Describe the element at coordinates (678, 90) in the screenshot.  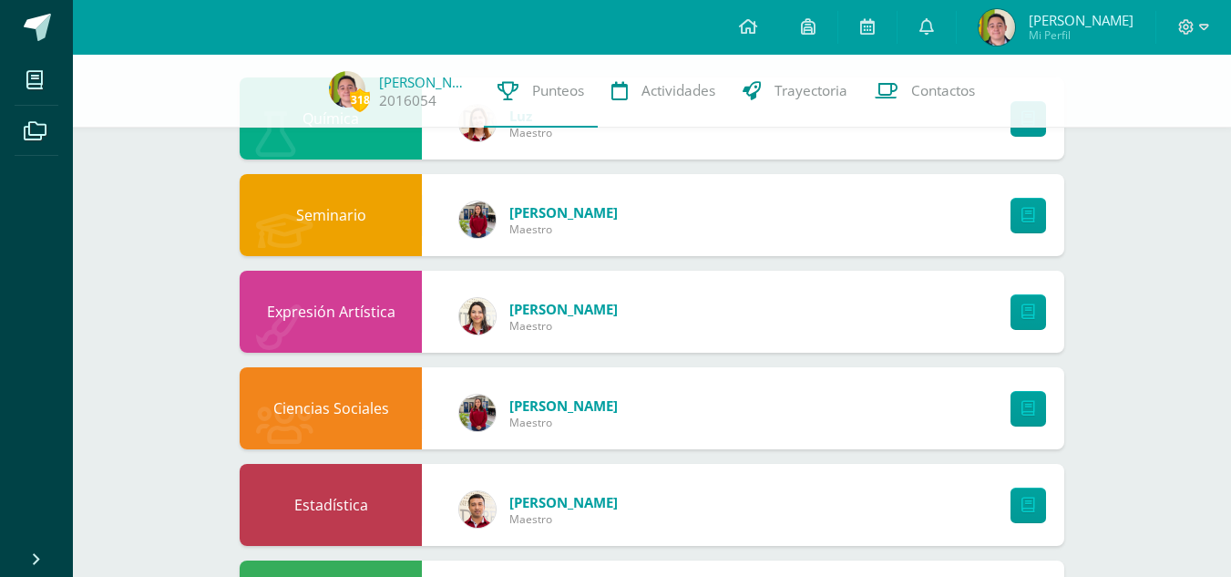
I see `span: Actividades` at that location.